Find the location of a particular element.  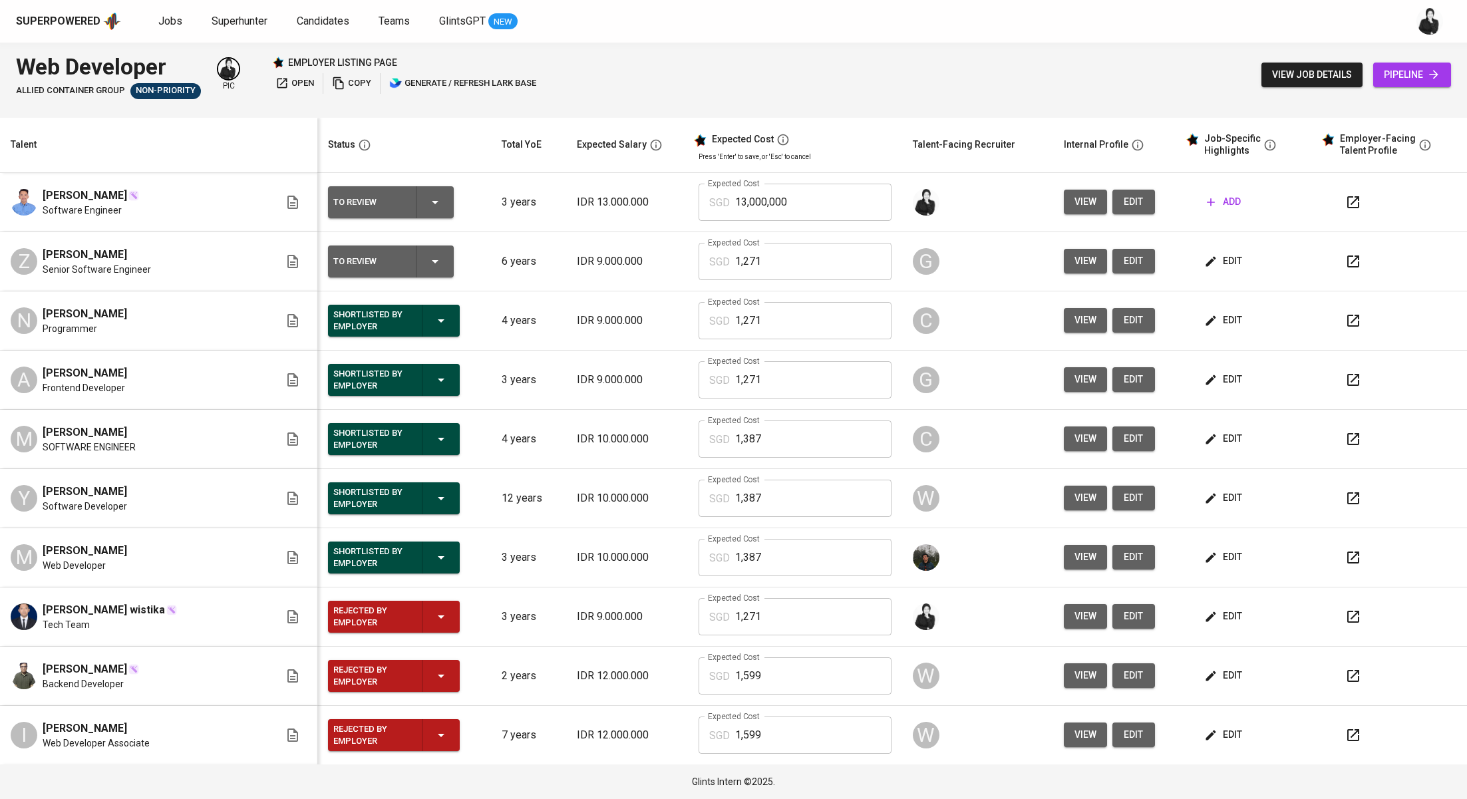

p: employer listing page is located at coordinates (343, 63).